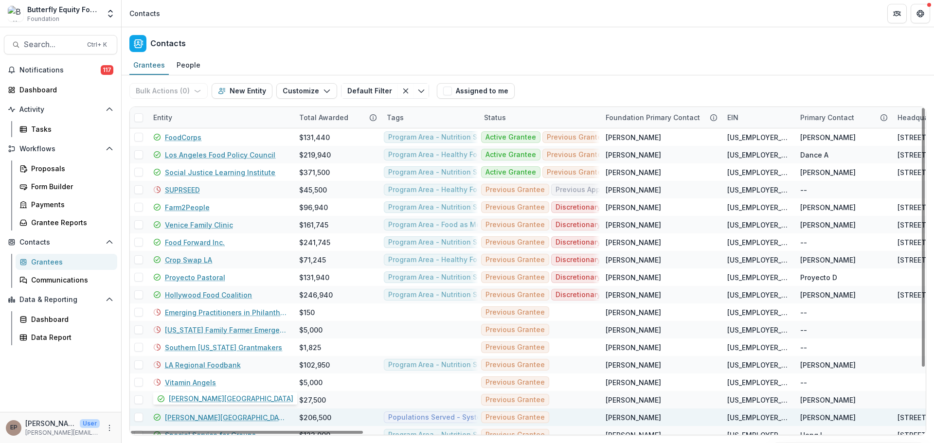 The width and height of the screenshot is (934, 443). Describe the element at coordinates (66, 337) in the screenshot. I see `a: Data Report` at that location.